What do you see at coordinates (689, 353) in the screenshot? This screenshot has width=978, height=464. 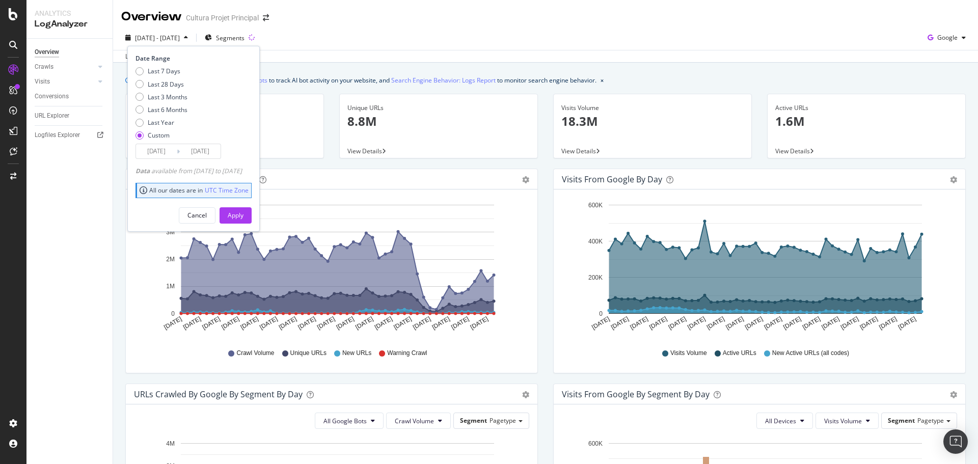 I see `span: Visits Volume` at bounding box center [689, 353].